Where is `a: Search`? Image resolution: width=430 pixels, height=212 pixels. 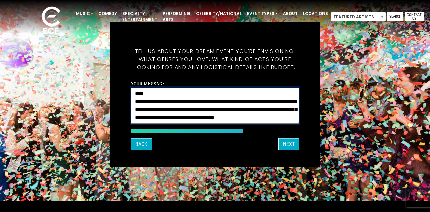 a: Search is located at coordinates (395, 17).